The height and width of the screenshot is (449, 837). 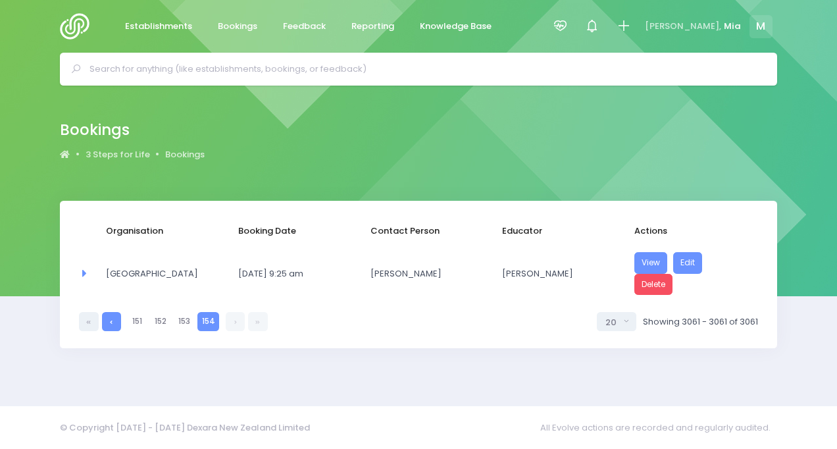 I want to click on div: 20, so click(x=612, y=322).